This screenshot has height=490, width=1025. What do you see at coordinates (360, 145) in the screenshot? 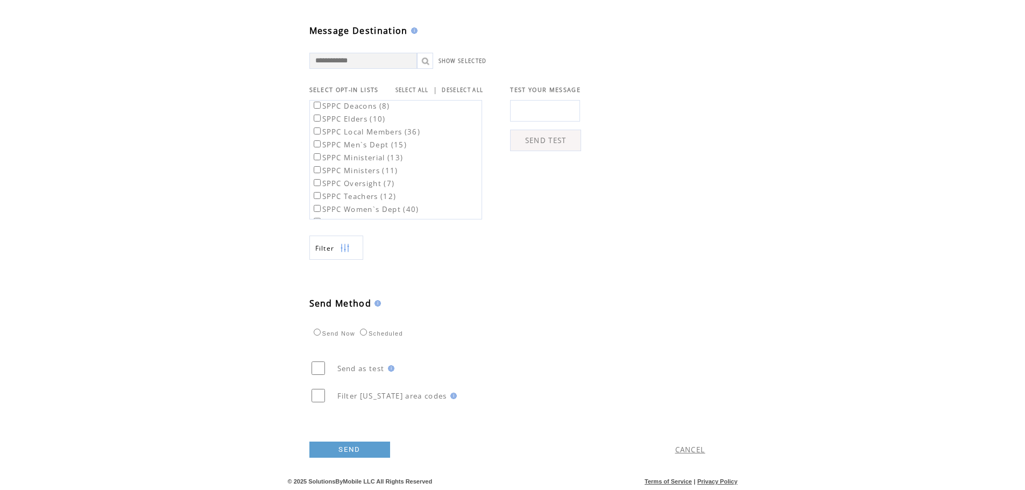
I see `label: SPPC Men`s Dept (15)` at bounding box center [360, 145].